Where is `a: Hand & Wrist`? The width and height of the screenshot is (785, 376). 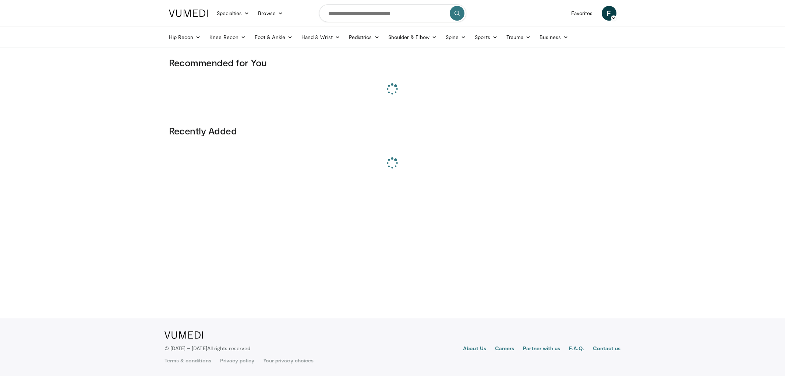
a: Hand & Wrist is located at coordinates (321, 37).